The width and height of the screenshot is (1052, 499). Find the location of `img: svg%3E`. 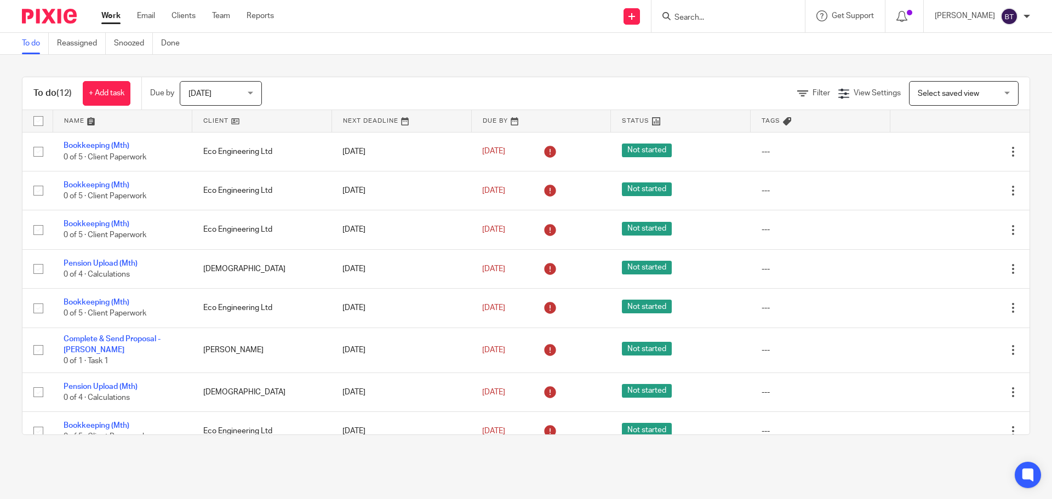

img: svg%3E is located at coordinates (1009, 16).